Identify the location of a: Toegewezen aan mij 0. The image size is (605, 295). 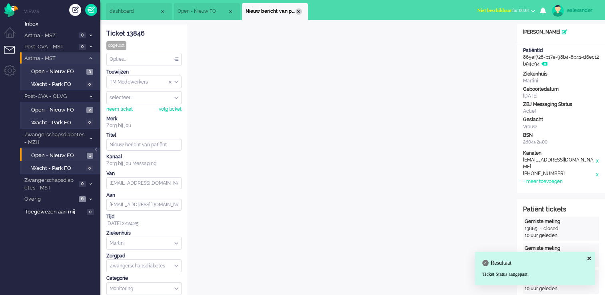
(62, 212).